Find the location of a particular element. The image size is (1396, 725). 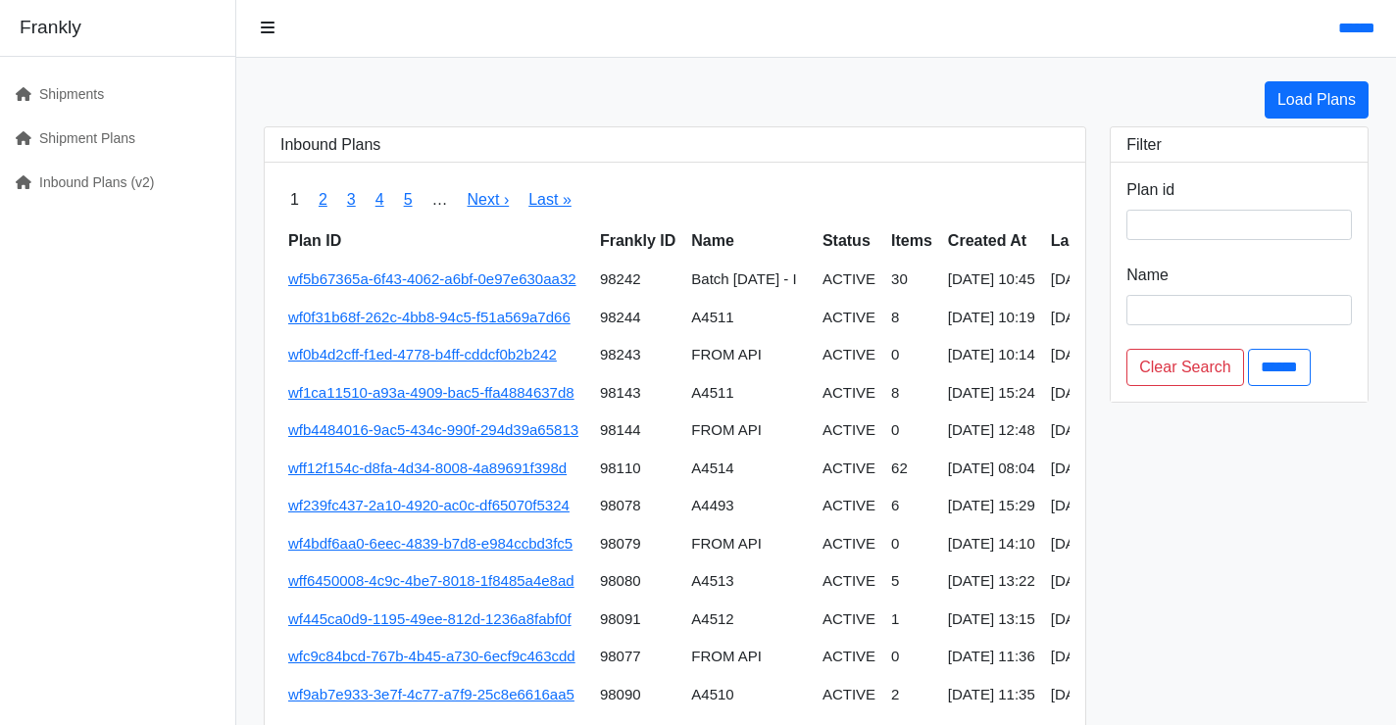

span: 1 is located at coordinates (294, 200).